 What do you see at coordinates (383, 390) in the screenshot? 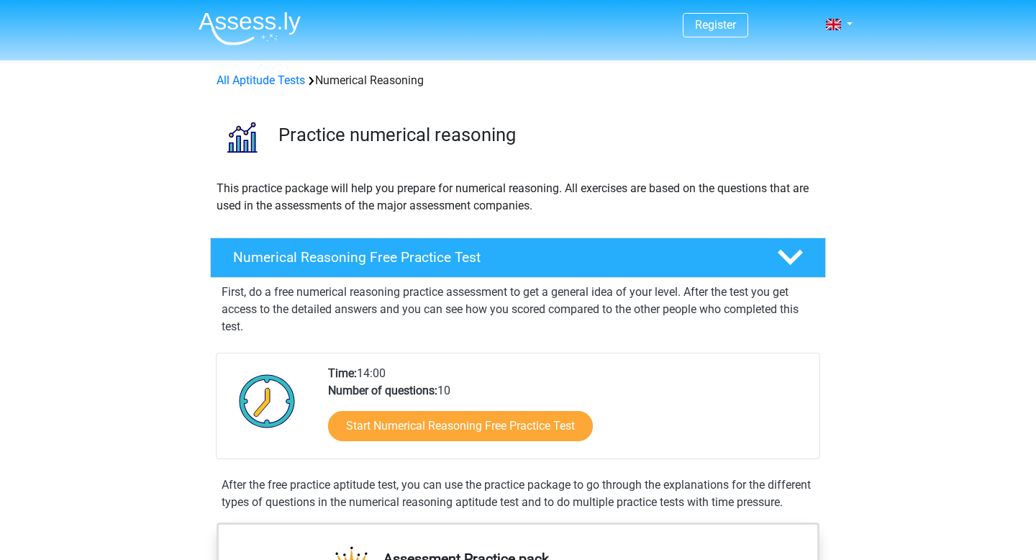
I see `b: Number of questions:` at bounding box center [383, 390].